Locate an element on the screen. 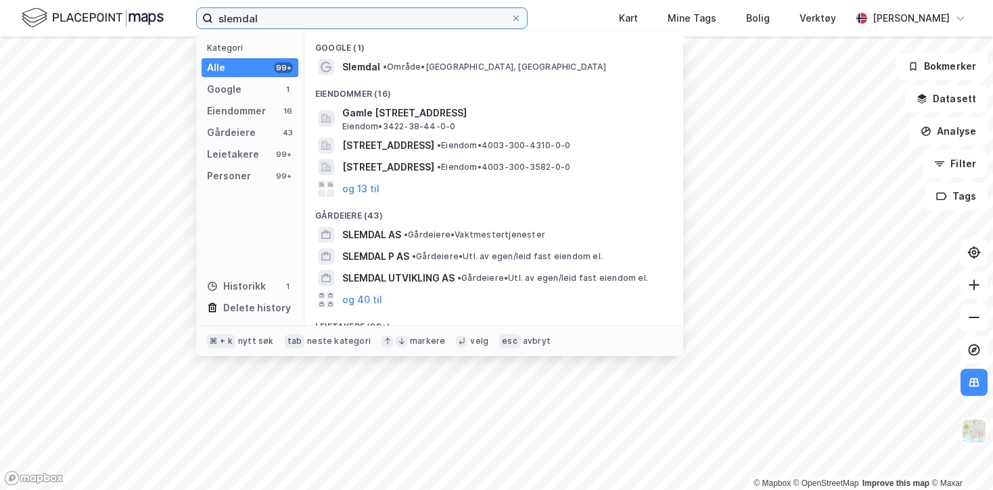  div: Google is located at coordinates (224, 89).